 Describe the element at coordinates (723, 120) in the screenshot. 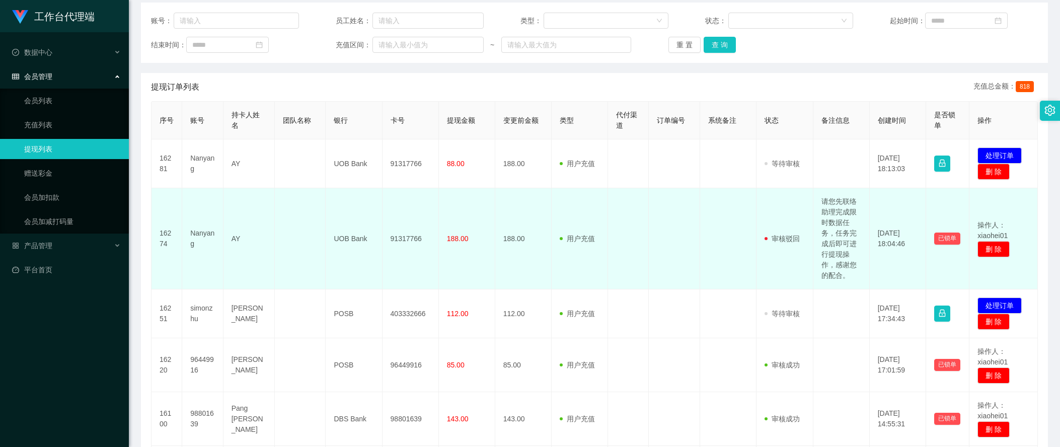

I see `span: 系统备注` at that location.